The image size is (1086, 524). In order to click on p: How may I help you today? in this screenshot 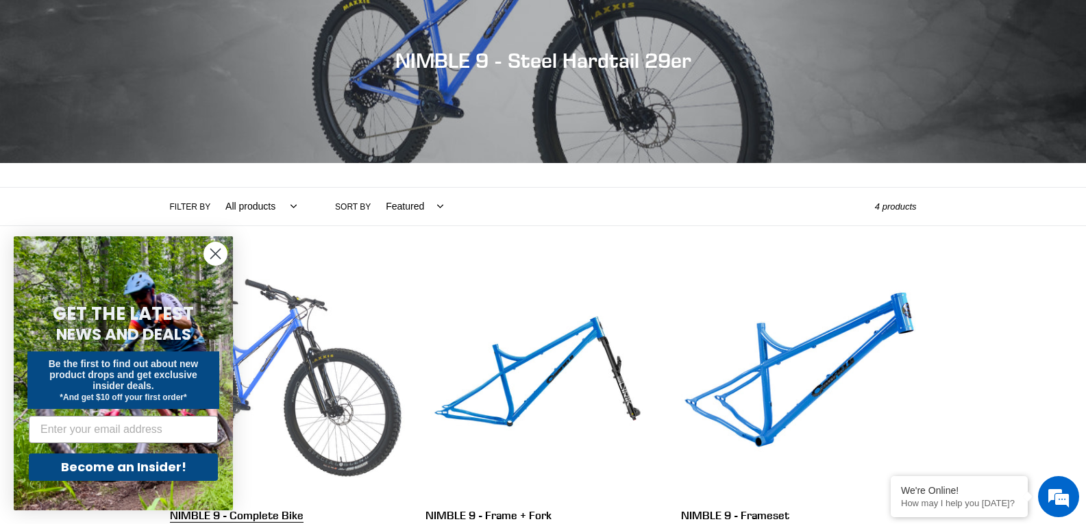, I will do `click(959, 503)`.